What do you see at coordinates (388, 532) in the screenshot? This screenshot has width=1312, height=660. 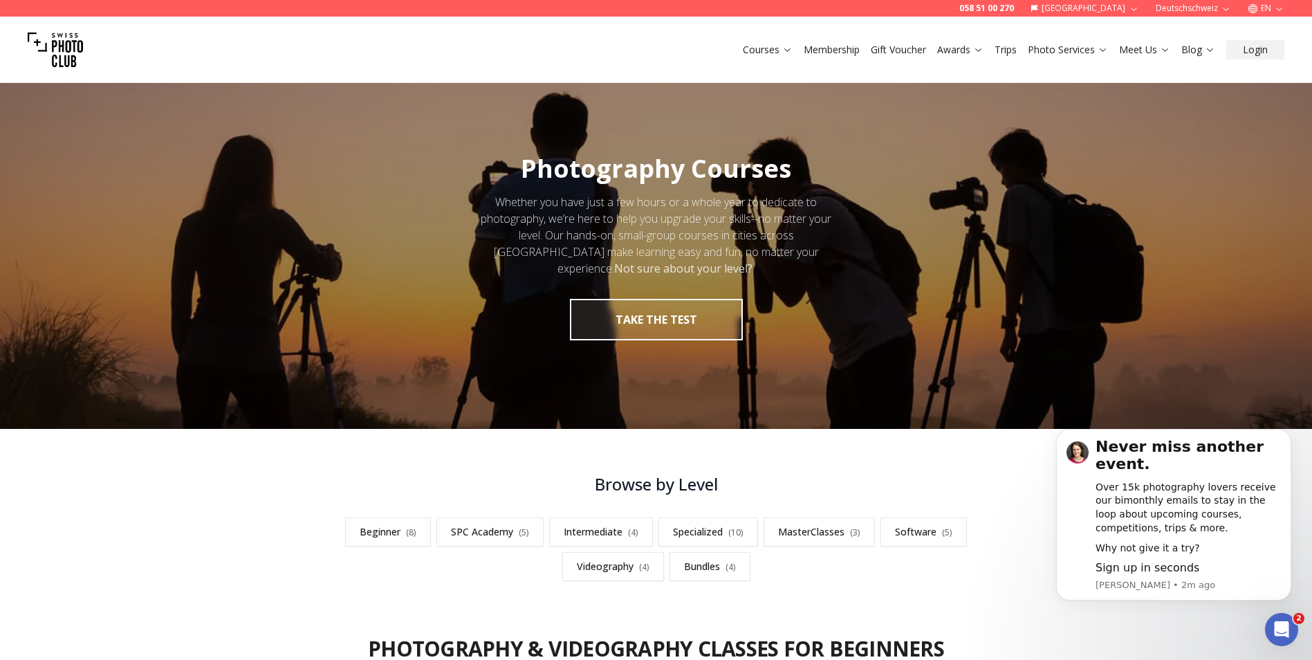 I see `a: Beginner(8)` at bounding box center [388, 532].